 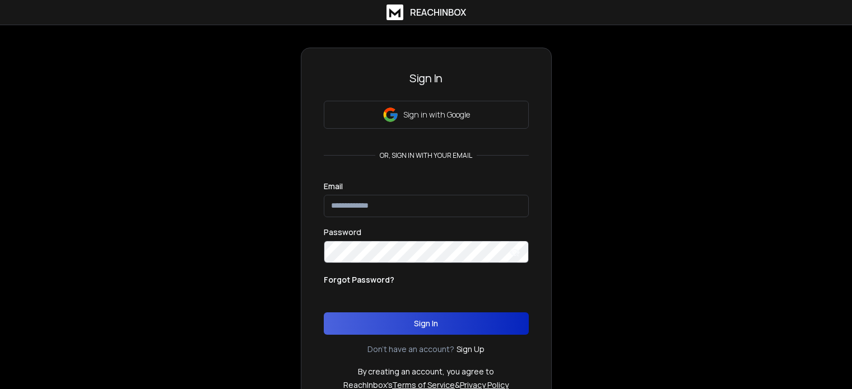 What do you see at coordinates (426, 115) in the screenshot?
I see `button: Sign in with Google` at bounding box center [426, 115].